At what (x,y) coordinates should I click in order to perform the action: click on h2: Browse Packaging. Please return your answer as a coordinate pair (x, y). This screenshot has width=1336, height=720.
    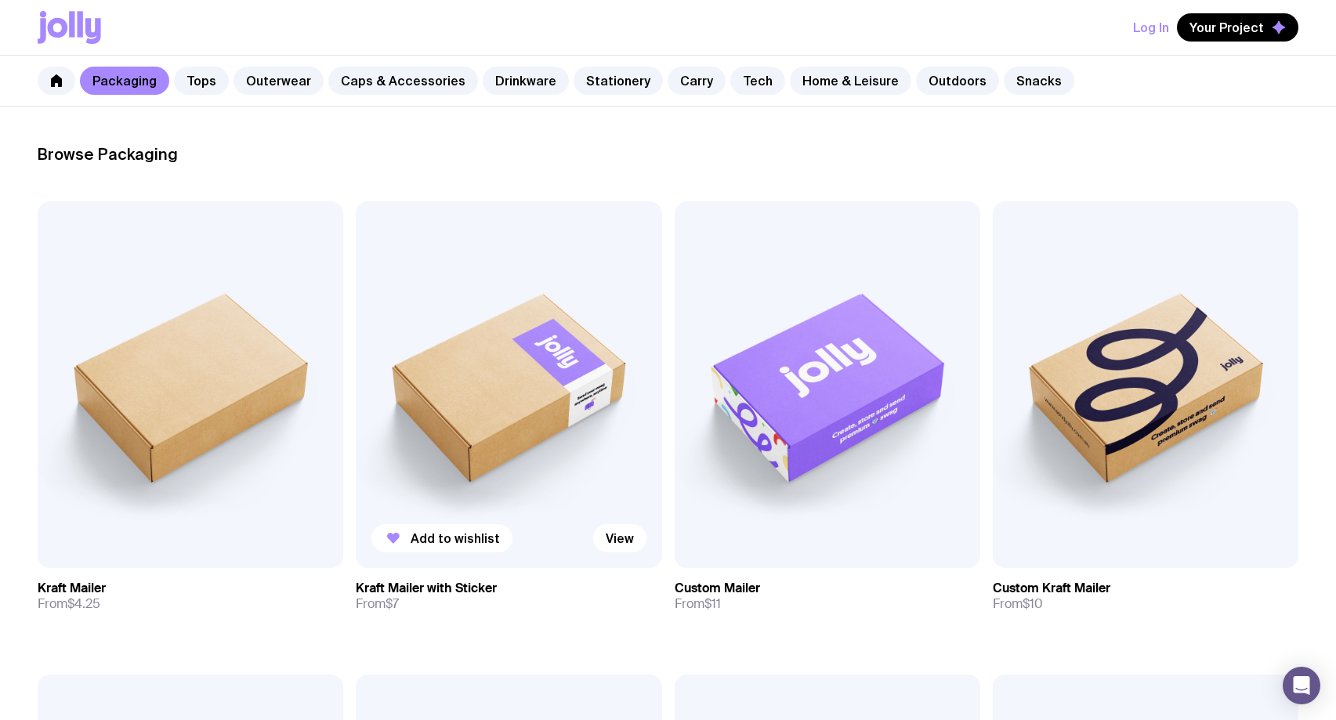
    Looking at the image, I should click on (667, 154).